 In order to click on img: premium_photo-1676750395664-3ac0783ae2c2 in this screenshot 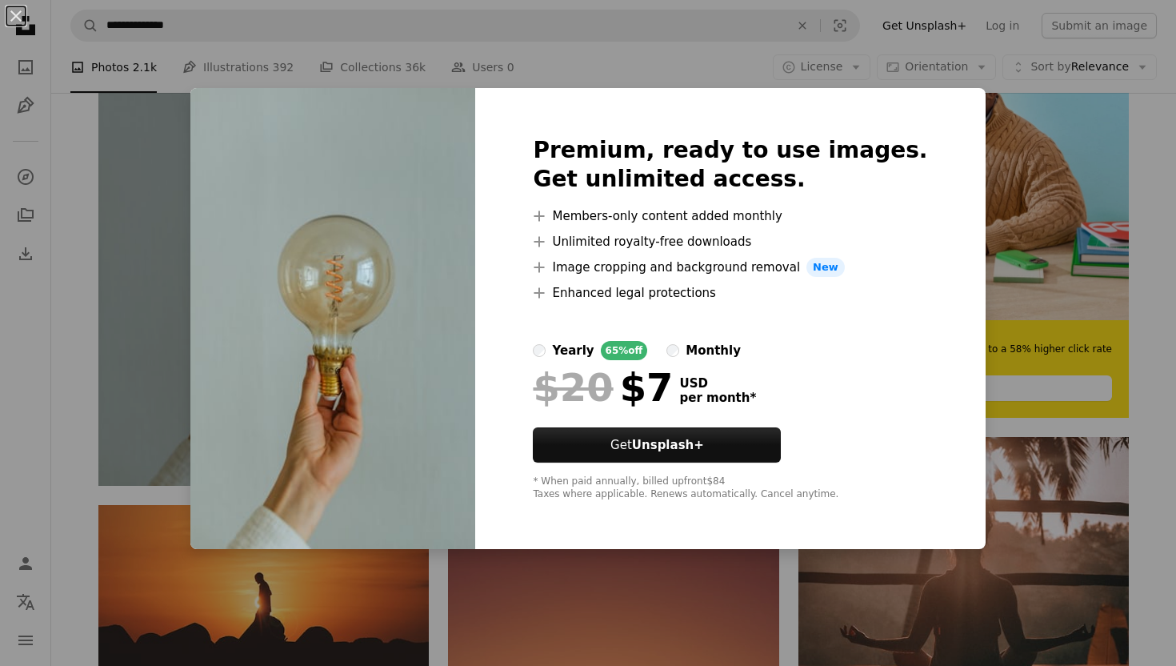, I will do `click(333, 318)`.